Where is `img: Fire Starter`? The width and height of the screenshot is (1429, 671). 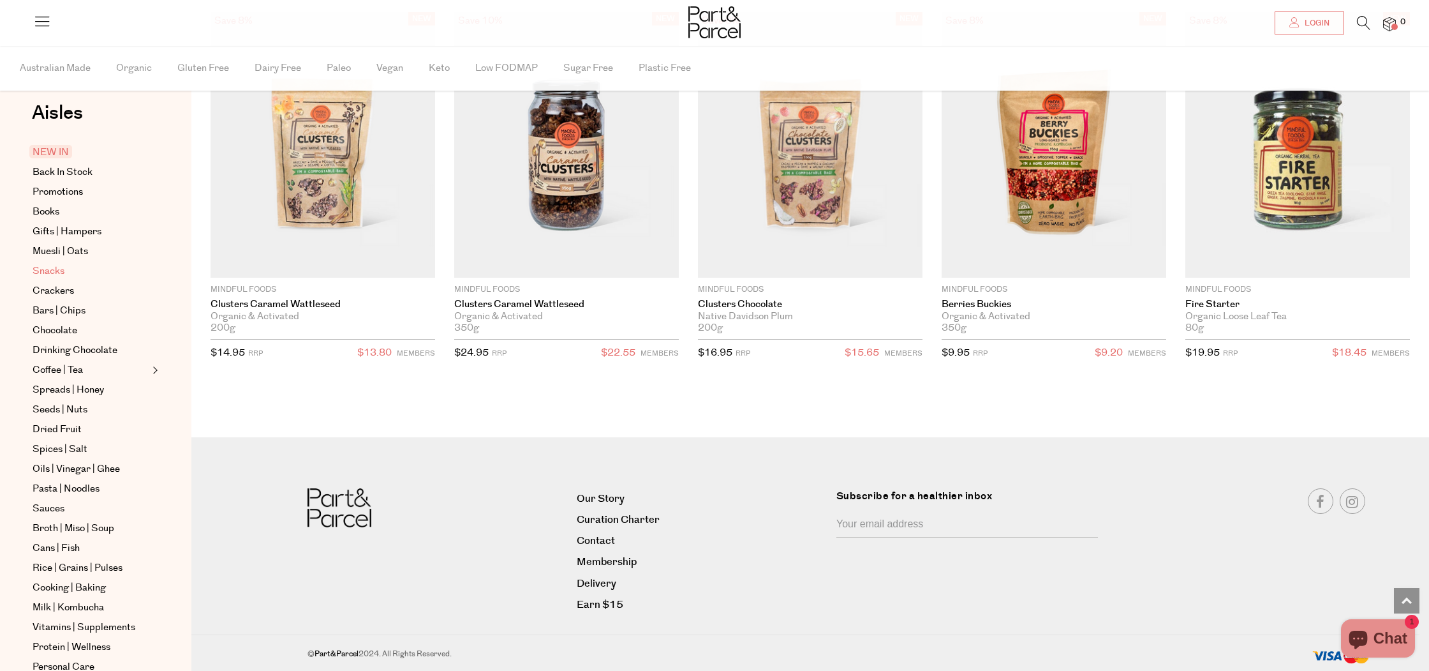
img: Fire Starter is located at coordinates (1298, 145).